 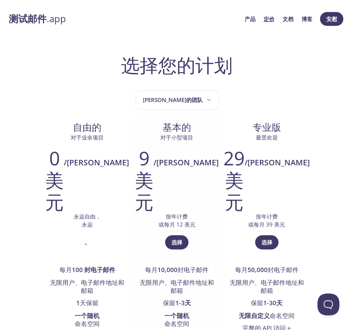 I want to click on font: 选择您的计划, so click(x=177, y=65).